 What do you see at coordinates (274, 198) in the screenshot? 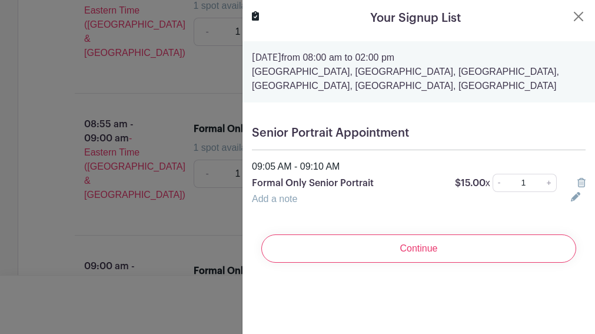
I see `a: Add a note` at bounding box center [274, 198].